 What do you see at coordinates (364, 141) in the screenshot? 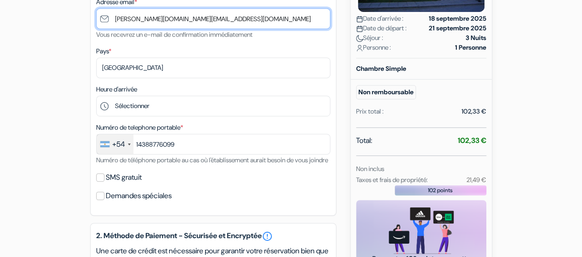
I see `span: Total:` at bounding box center [364, 141].